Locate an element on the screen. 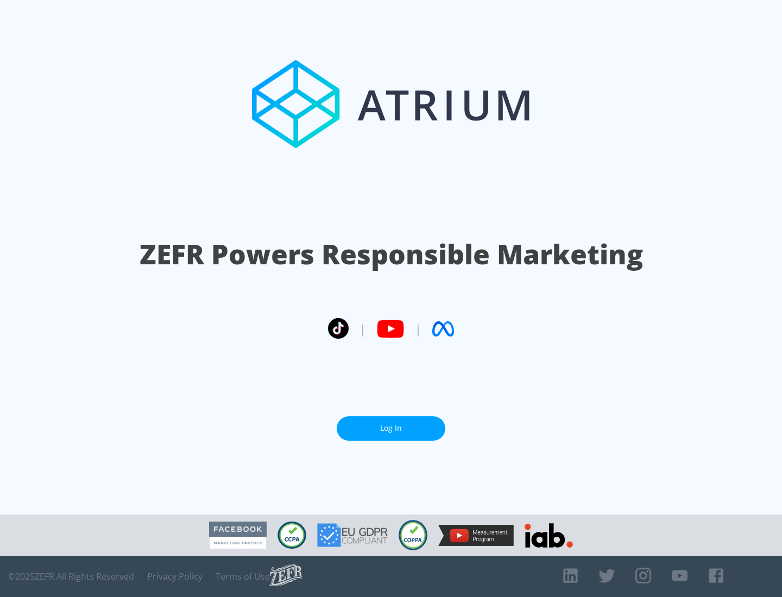  h1: ZEFR Powers Responsible Marketing is located at coordinates (391, 254).